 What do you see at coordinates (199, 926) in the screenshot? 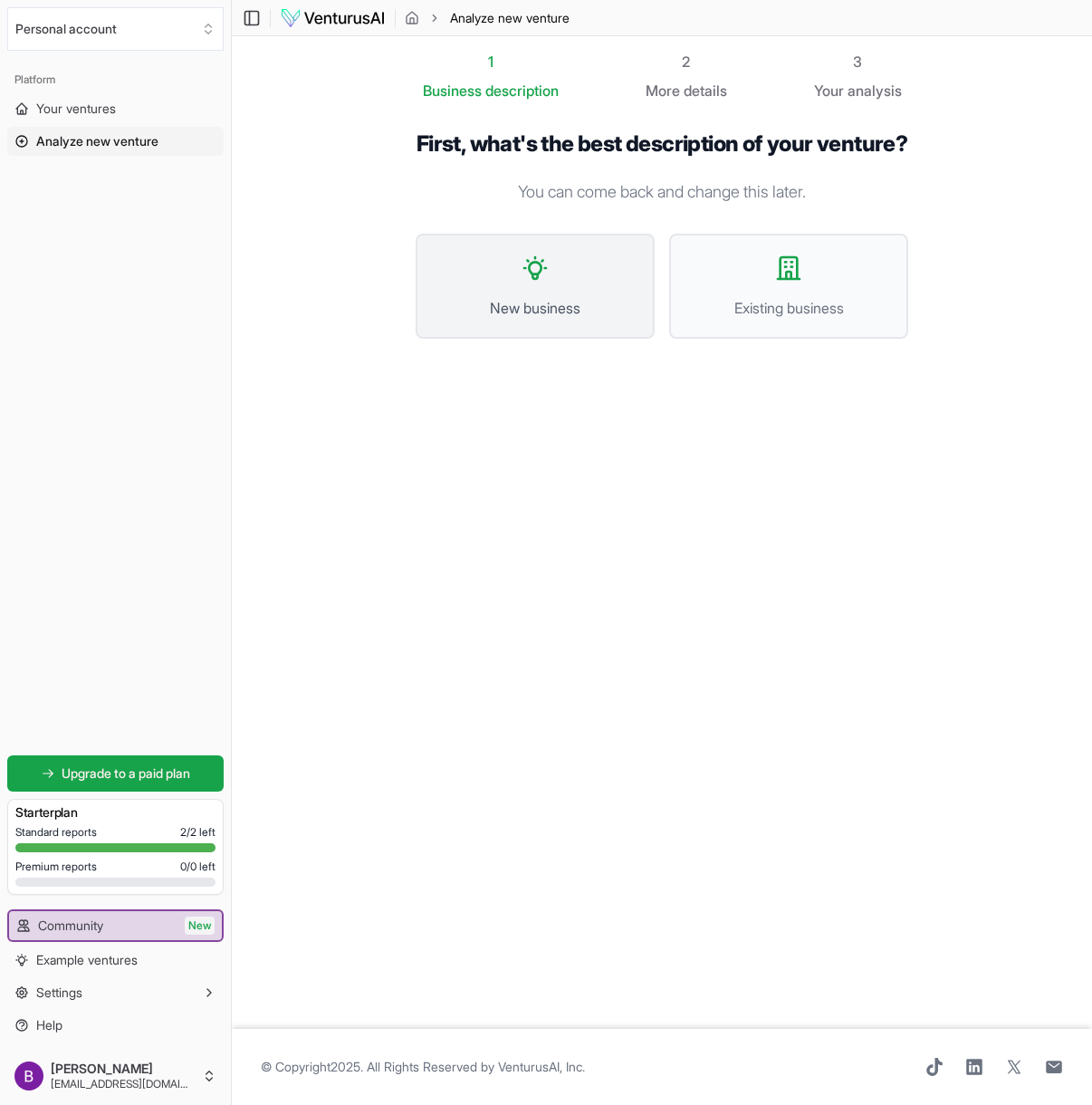
I see `span: New` at bounding box center [199, 926].